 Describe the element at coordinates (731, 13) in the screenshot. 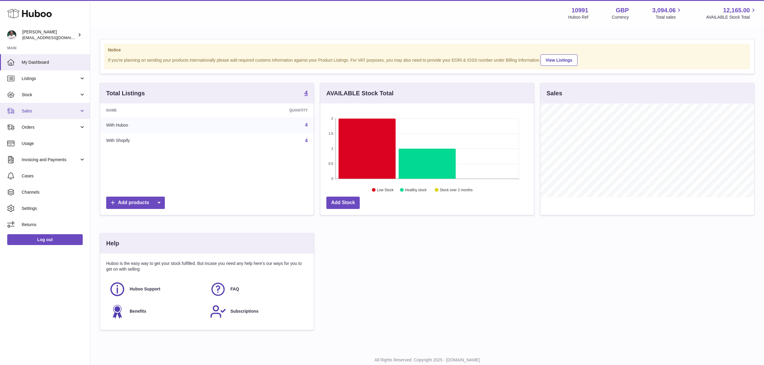

I see `a: 12,165.00 AVAILABLE Stock Total` at that location.